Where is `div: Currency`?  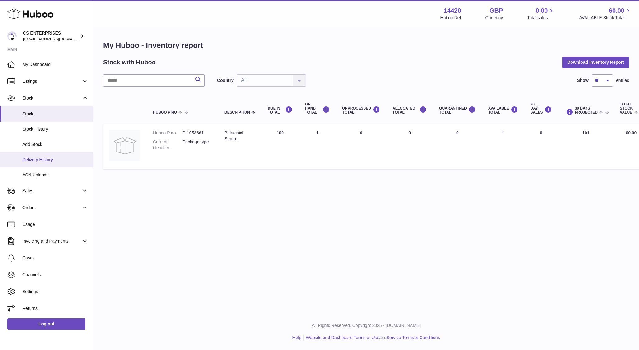
div: Currency is located at coordinates (494, 18).